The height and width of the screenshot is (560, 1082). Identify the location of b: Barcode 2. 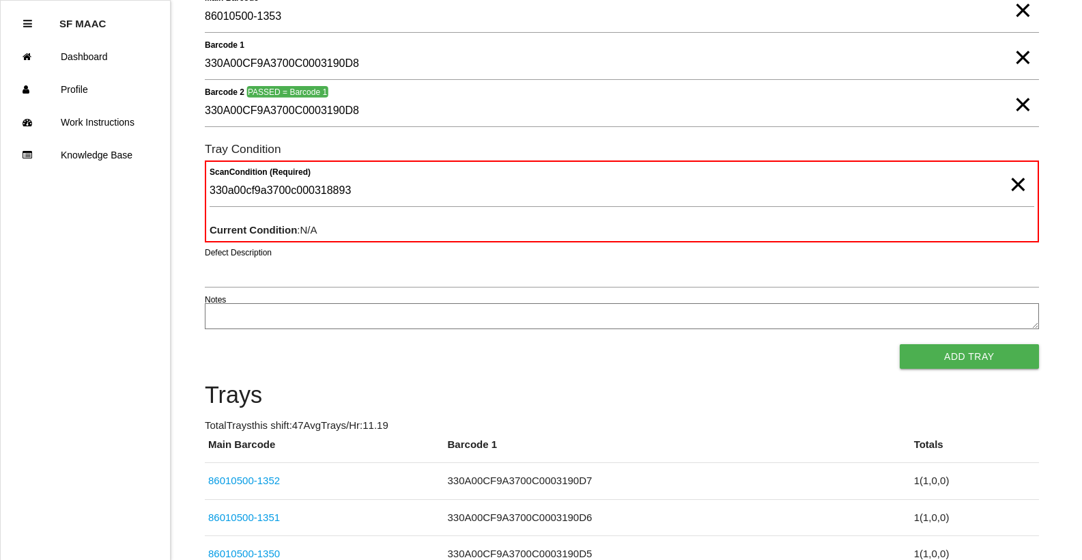
(225, 91).